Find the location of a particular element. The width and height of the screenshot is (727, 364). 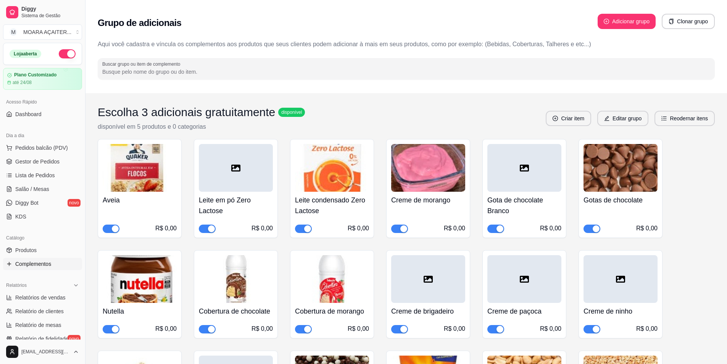

div: MOARA AÇAITER ... is located at coordinates (47, 32).